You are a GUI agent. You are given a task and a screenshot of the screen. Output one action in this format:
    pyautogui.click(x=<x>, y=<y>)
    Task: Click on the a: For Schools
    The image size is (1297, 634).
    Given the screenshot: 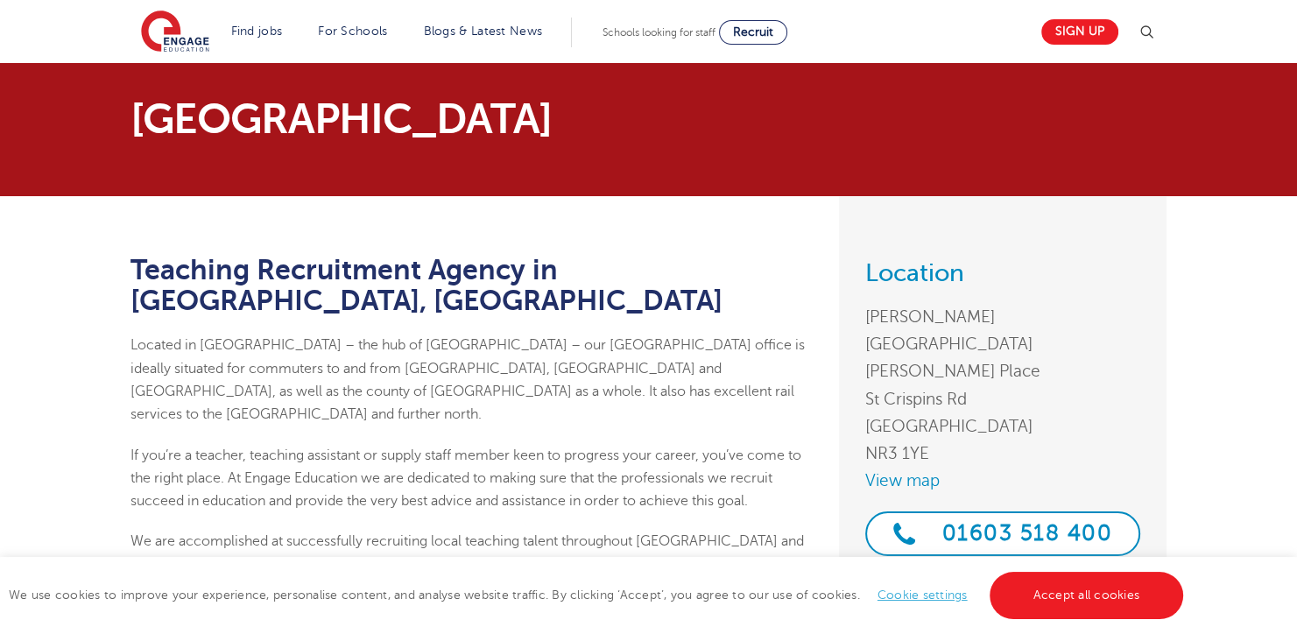 What is the action you would take?
    pyautogui.click(x=352, y=31)
    